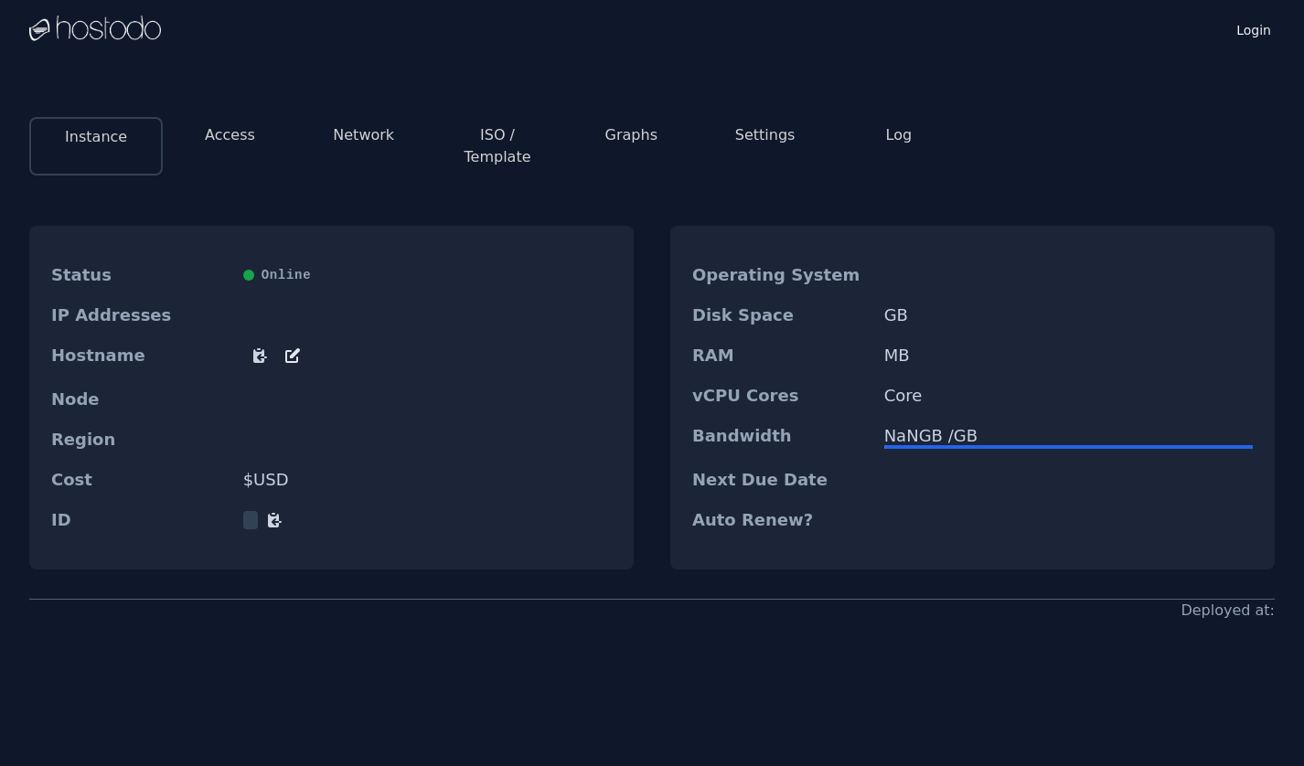 This screenshot has width=1304, height=766. I want to click on dt: Auto Renew?, so click(781, 520).